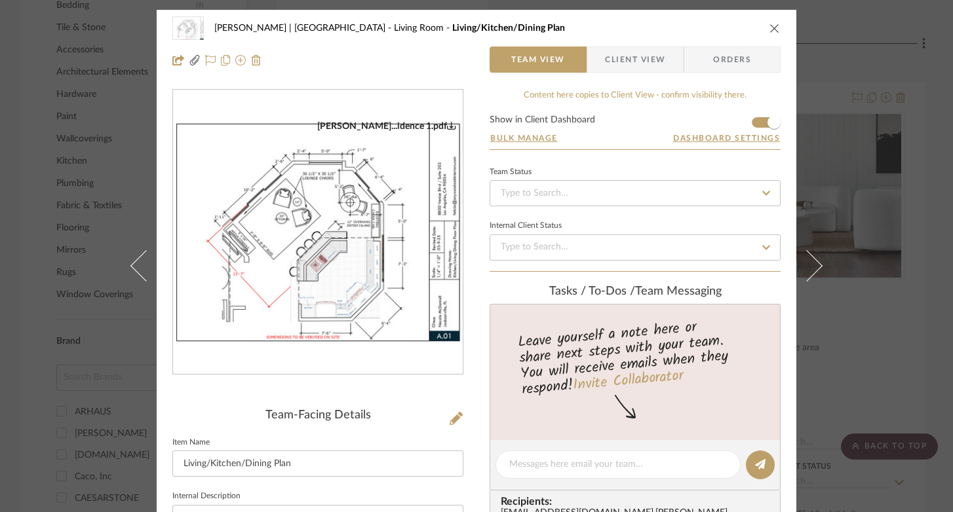 Image resolution: width=953 pixels, height=512 pixels. I want to click on div: Team Status, so click(510, 172).